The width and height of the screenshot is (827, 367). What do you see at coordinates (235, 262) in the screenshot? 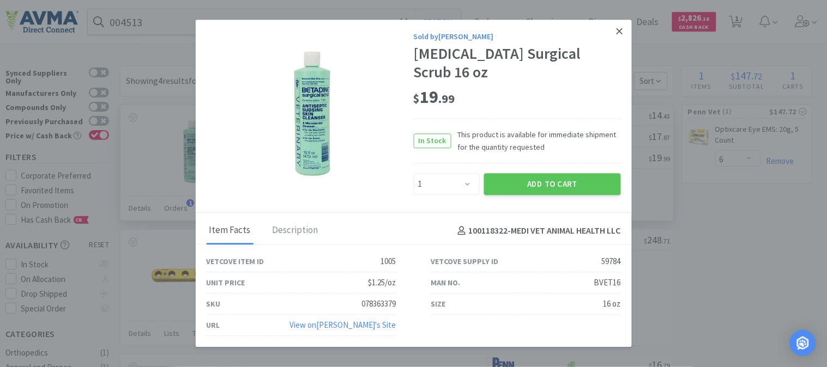
I see `div: Vetcove Item ID` at bounding box center [235, 262].